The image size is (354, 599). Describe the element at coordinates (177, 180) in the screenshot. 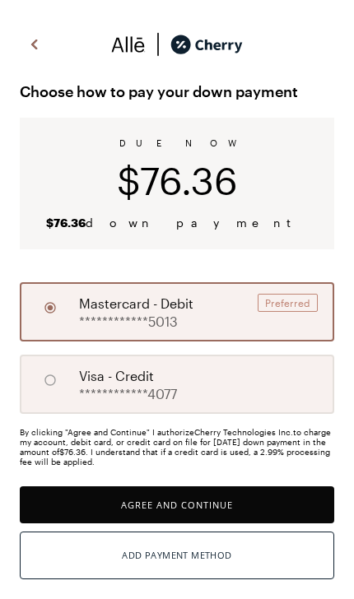

I see `span: $76.36` at that location.